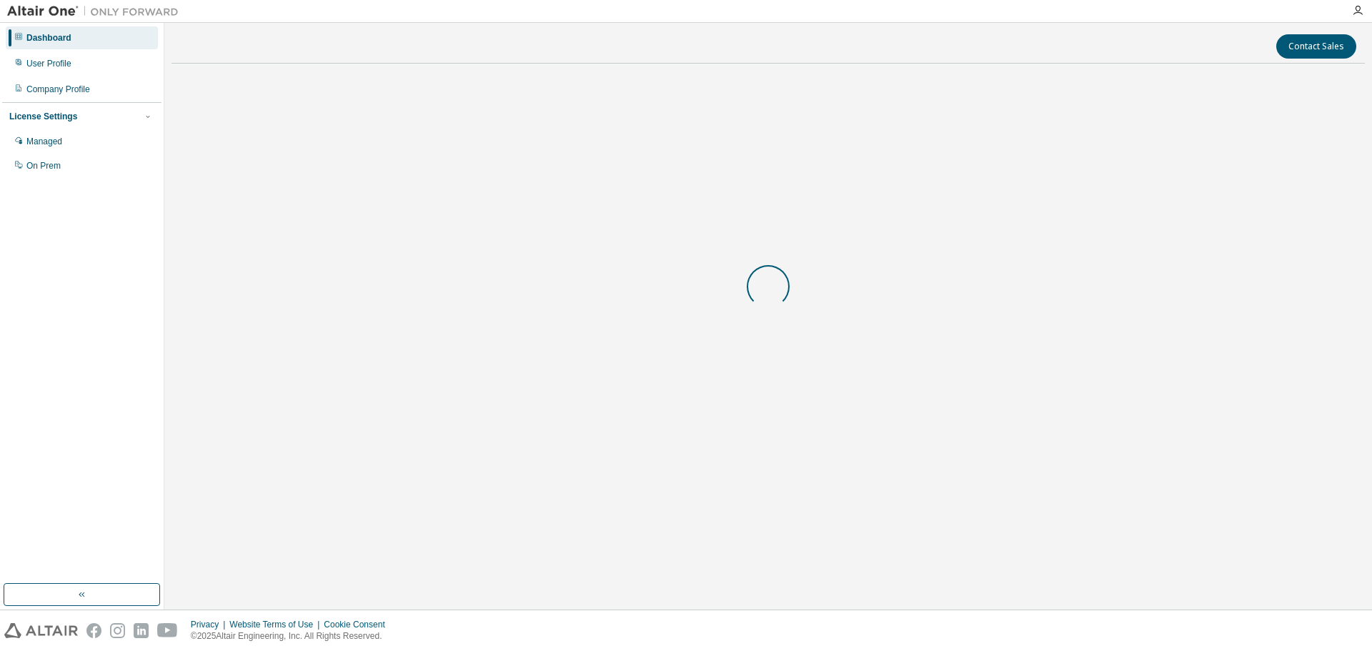 The height and width of the screenshot is (651, 1372). I want to click on img: altair_logo.svg, so click(41, 630).